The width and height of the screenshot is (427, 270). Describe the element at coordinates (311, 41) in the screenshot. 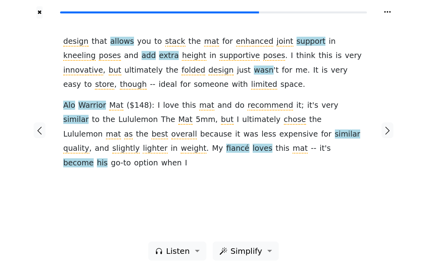

I see `span: support` at that location.